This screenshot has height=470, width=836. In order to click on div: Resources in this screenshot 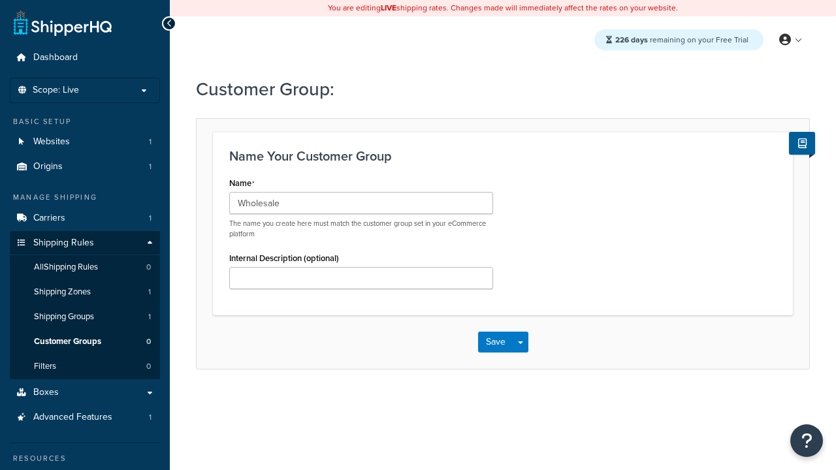, I will do `click(85, 458)`.